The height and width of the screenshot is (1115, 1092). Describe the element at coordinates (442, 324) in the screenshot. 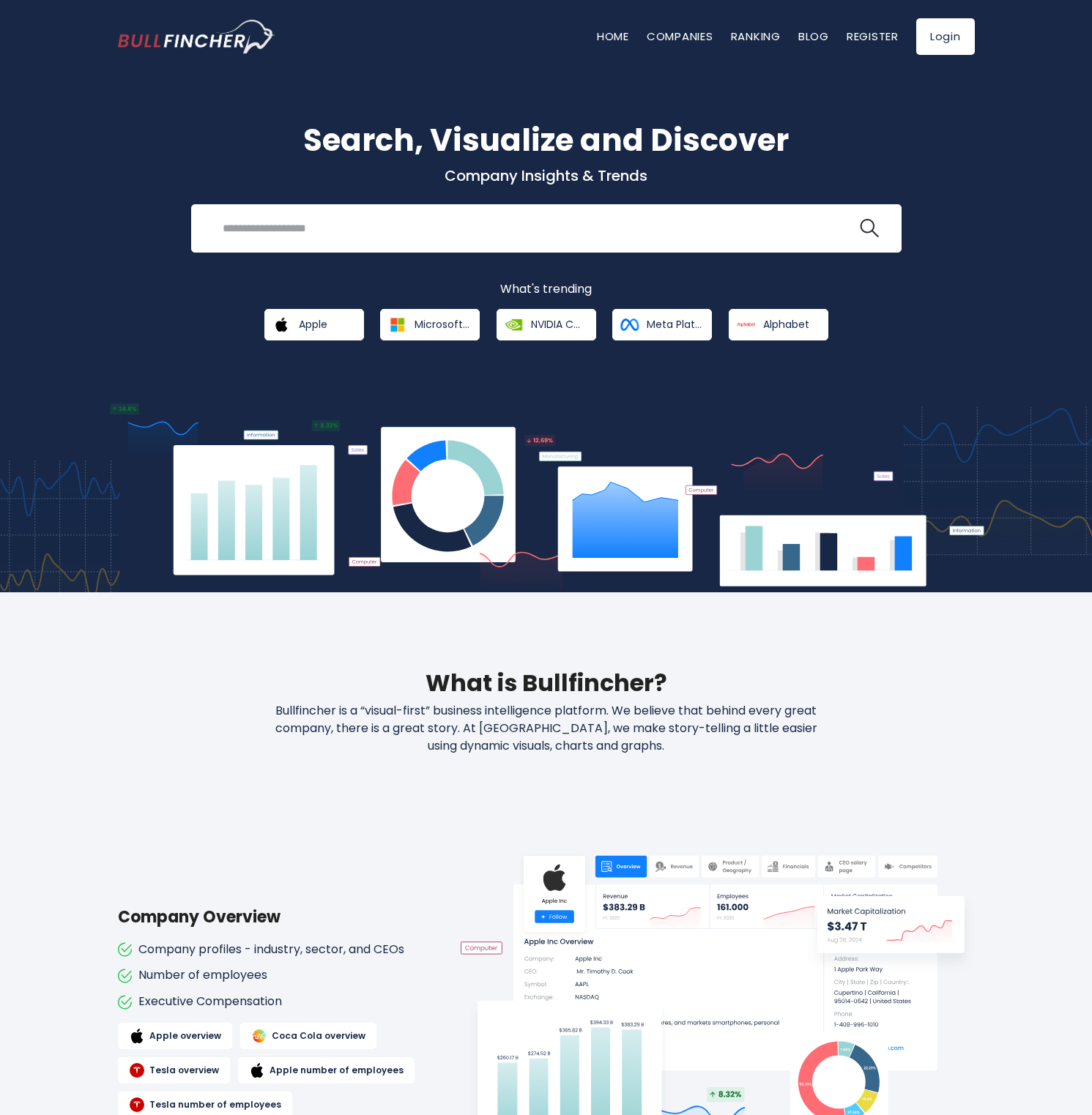

I see `span: Microsoft Corporation` at that location.